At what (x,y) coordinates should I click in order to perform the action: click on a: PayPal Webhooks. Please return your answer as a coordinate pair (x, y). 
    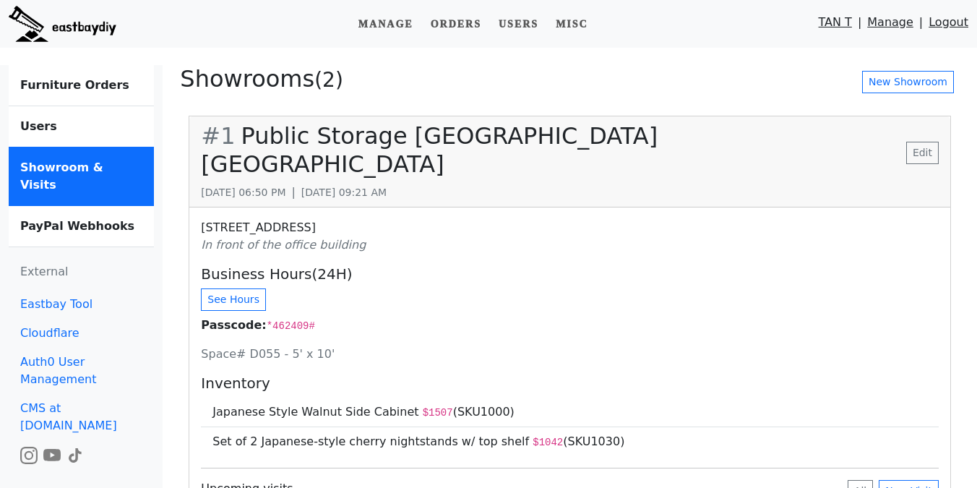
    Looking at the image, I should click on (81, 226).